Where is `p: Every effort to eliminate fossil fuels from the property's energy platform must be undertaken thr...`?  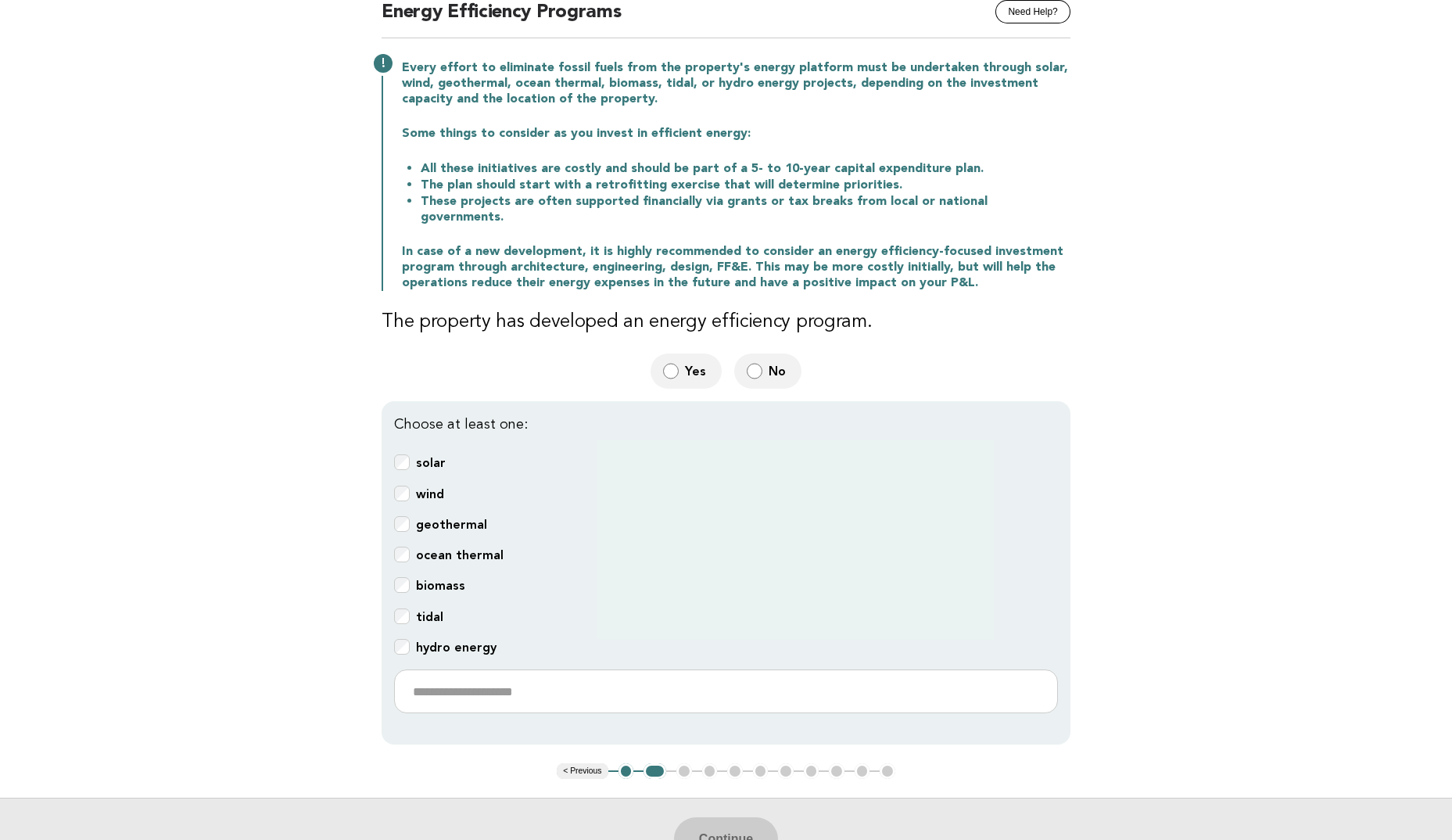 p: Every effort to eliminate fossil fuels from the property's energy platform must be undertaken thr... is located at coordinates (736, 83).